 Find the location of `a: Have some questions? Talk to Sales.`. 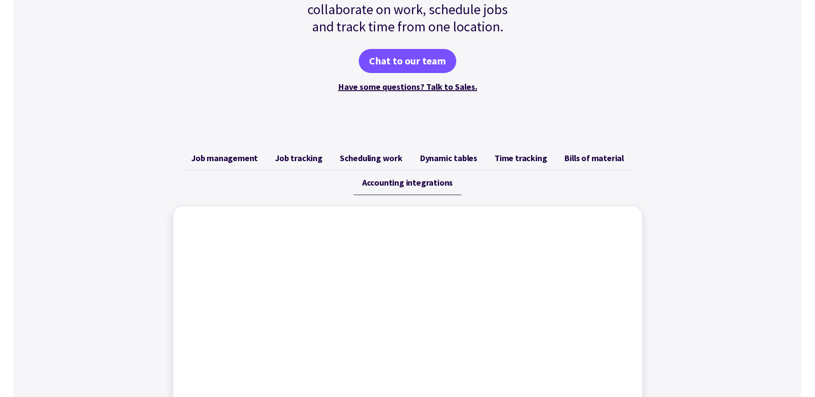

a: Have some questions? Talk to Sales. is located at coordinates (408, 86).